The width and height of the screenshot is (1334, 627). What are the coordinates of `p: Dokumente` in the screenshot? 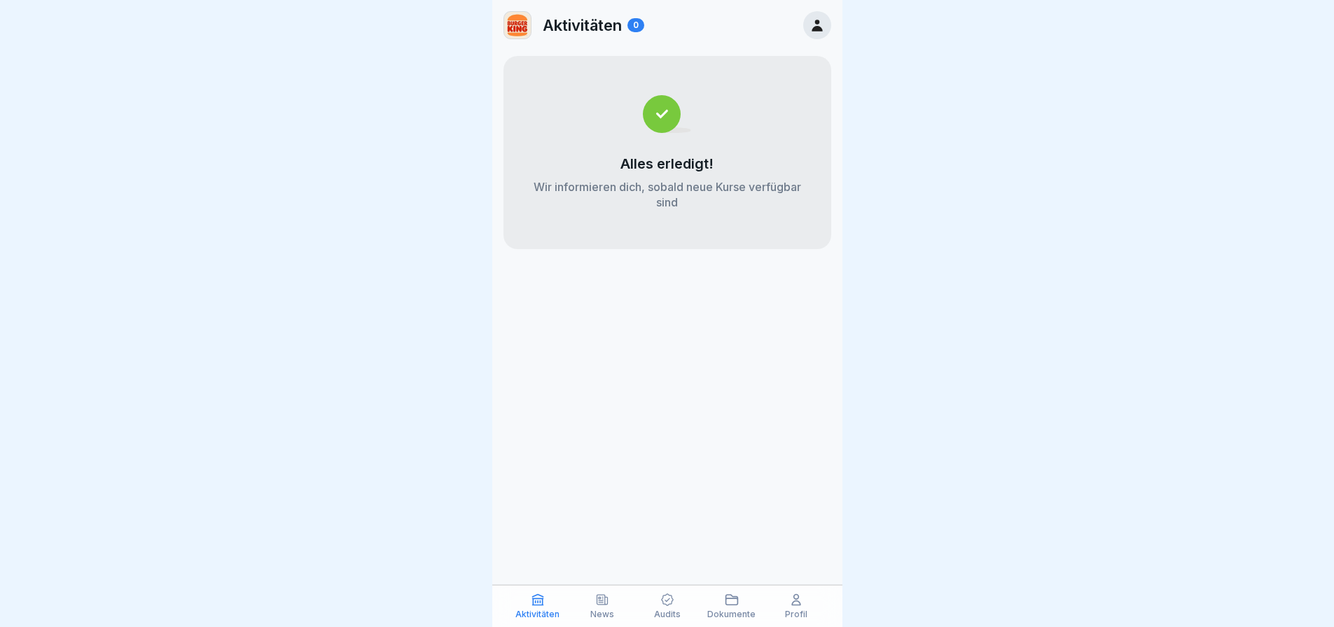 It's located at (731, 615).